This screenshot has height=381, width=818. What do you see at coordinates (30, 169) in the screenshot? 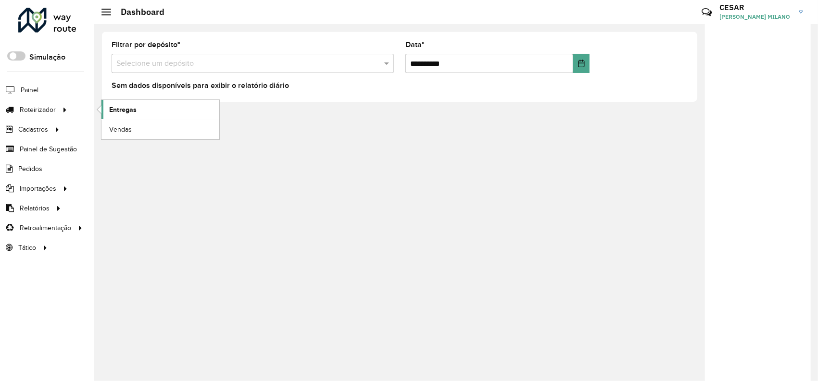
I see `span: Pedidos` at bounding box center [30, 169].